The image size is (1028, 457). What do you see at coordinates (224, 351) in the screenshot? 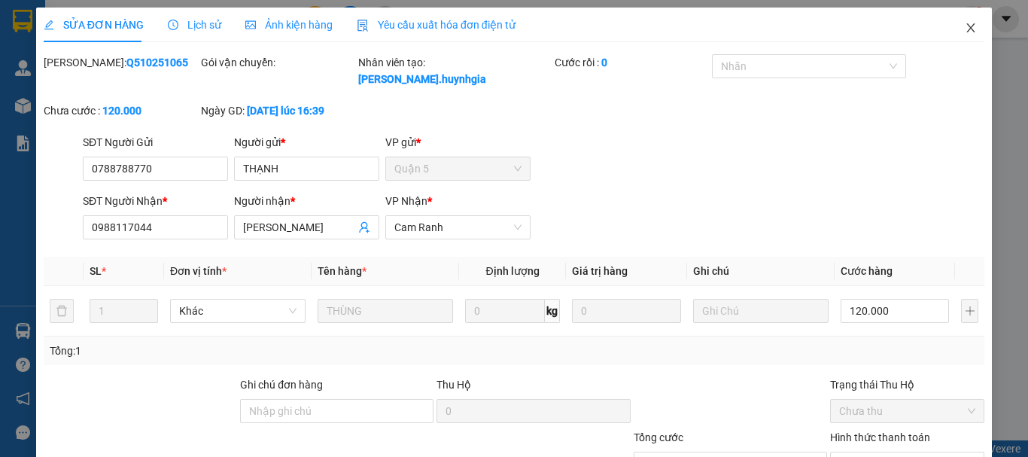
I see `div: Tổng: 1` at bounding box center [224, 351].